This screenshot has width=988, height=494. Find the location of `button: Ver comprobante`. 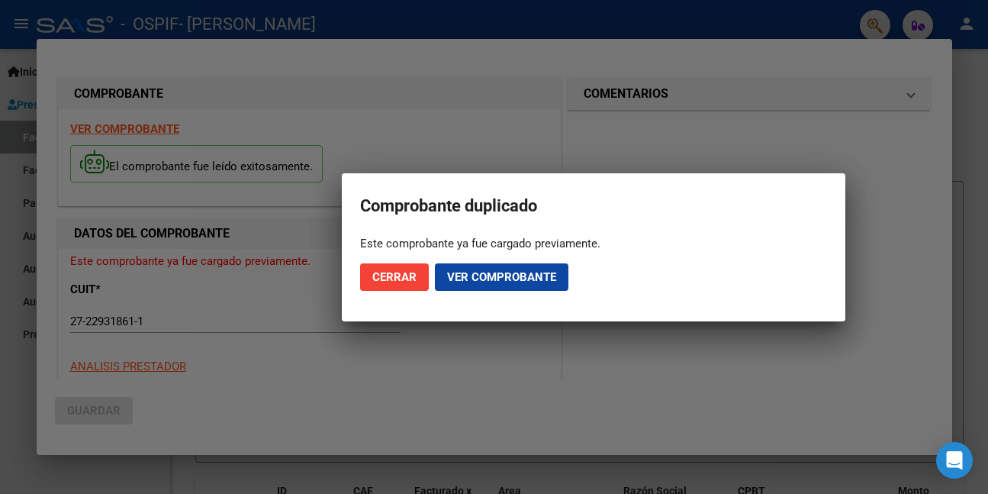

button: Ver comprobante is located at coordinates (501, 277).